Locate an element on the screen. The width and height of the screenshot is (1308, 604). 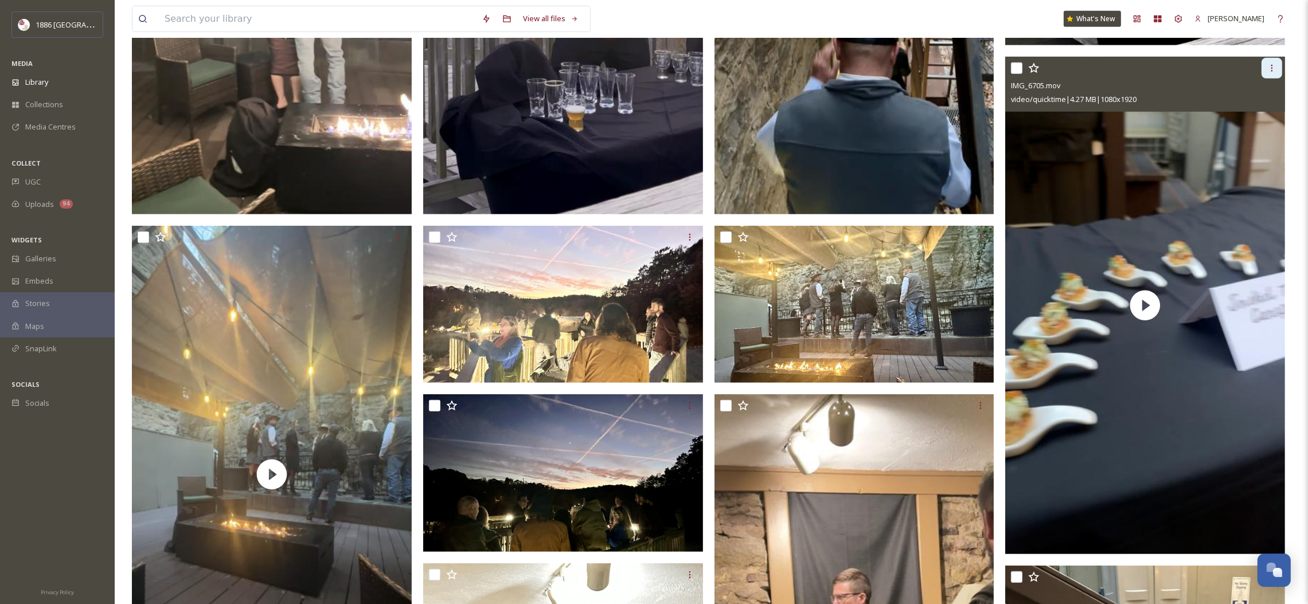
span: UGC is located at coordinates (33, 182).